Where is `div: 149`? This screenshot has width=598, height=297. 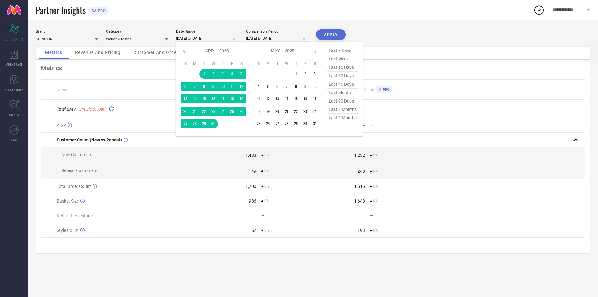
div: 149 is located at coordinates (253, 171).